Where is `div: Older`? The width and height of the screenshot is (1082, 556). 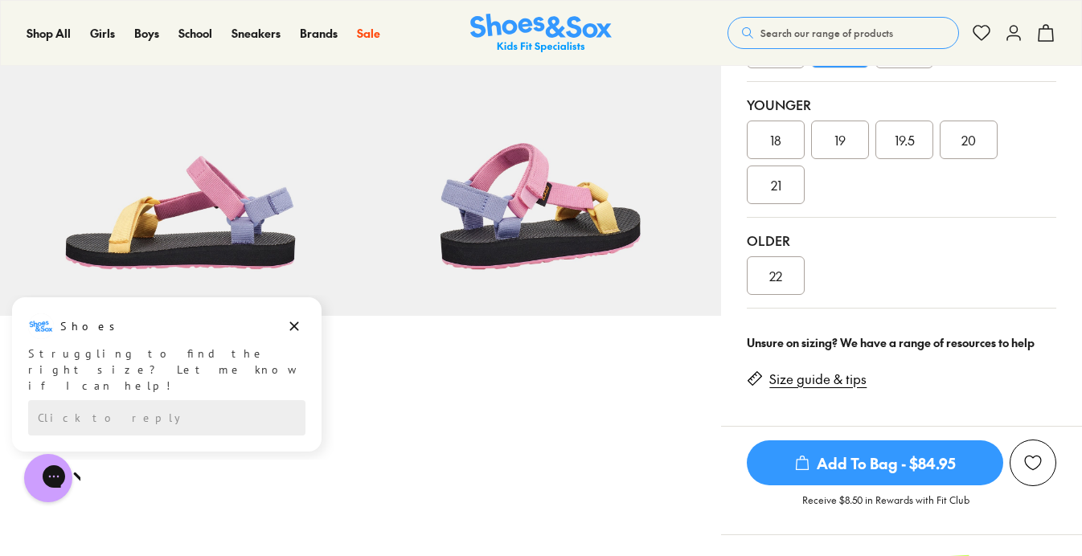 div: Older is located at coordinates (901, 240).